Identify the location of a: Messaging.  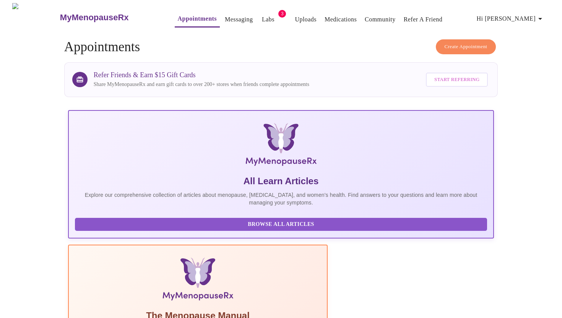
(238, 19).